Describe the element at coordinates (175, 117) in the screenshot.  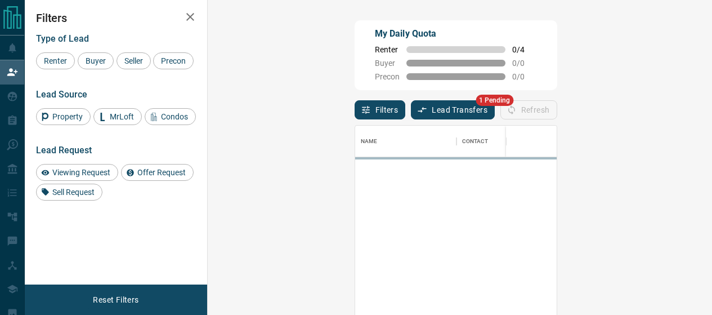
I see `span: Condos` at that location.